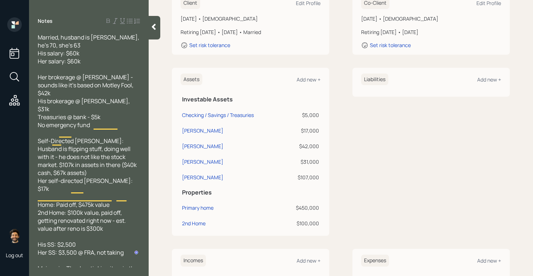  Describe the element at coordinates (375, 261) in the screenshot. I see `h6: Expenses` at that location.